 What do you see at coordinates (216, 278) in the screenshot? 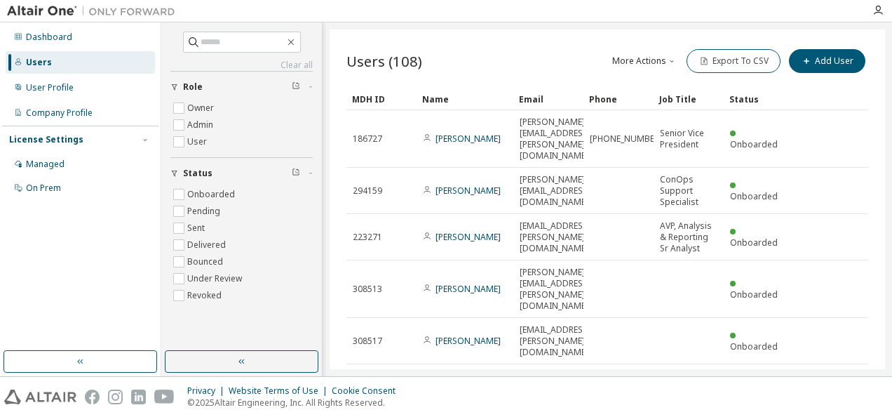
I see `label: Under Review` at bounding box center [216, 278].